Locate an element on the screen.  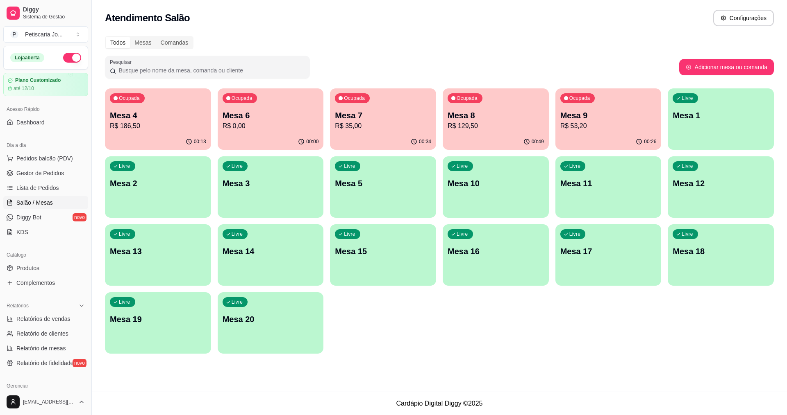
div: Loja aberta is located at coordinates (27, 58).